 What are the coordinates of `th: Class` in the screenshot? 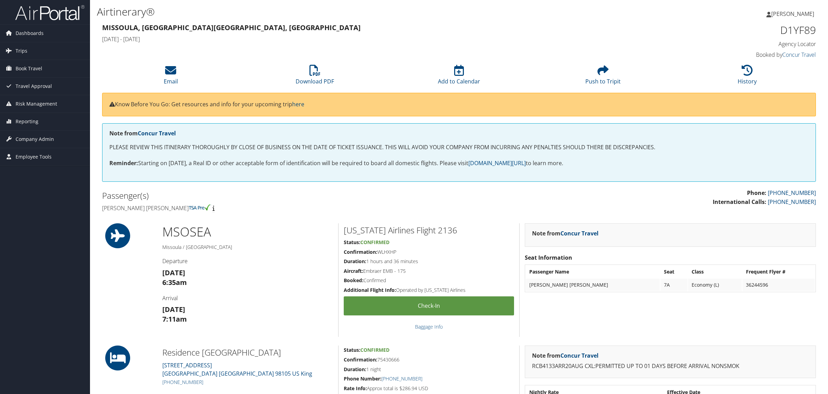 It's located at (714, 272).